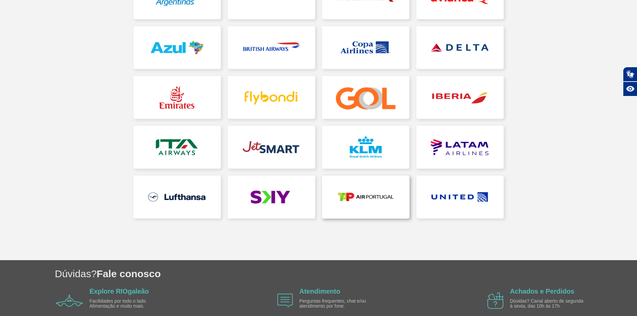  Describe the element at coordinates (630, 74) in the screenshot. I see `button: Abrir tradutor de língua de sinais.` at that location.